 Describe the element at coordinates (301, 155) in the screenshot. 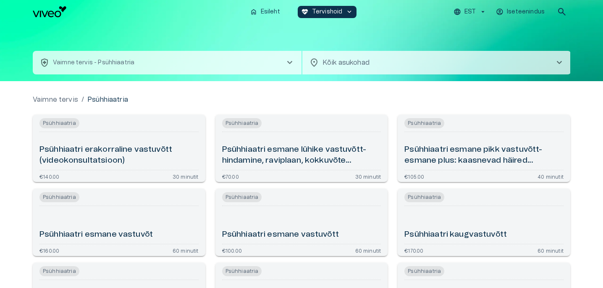

I see `h6: Psühhiaatri esmane lühike vastuvõtt- hindamine, raviplaan, kokkuvõte (videokonsultatsioon)` at that location.